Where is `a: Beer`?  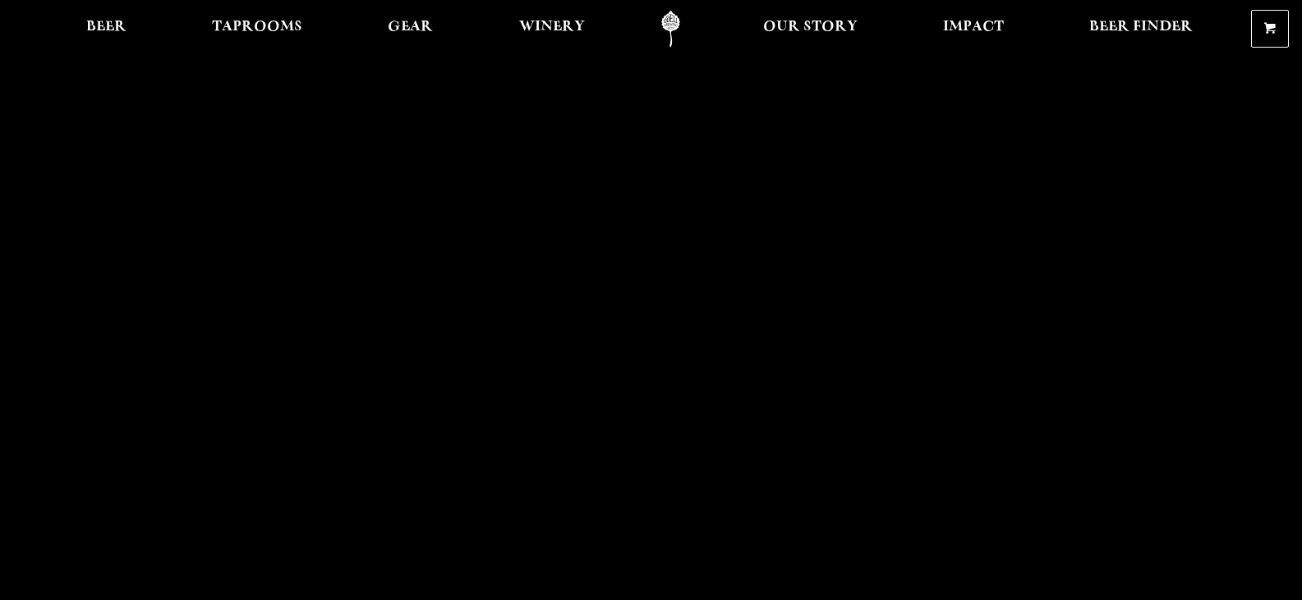 a: Beer is located at coordinates (106, 29).